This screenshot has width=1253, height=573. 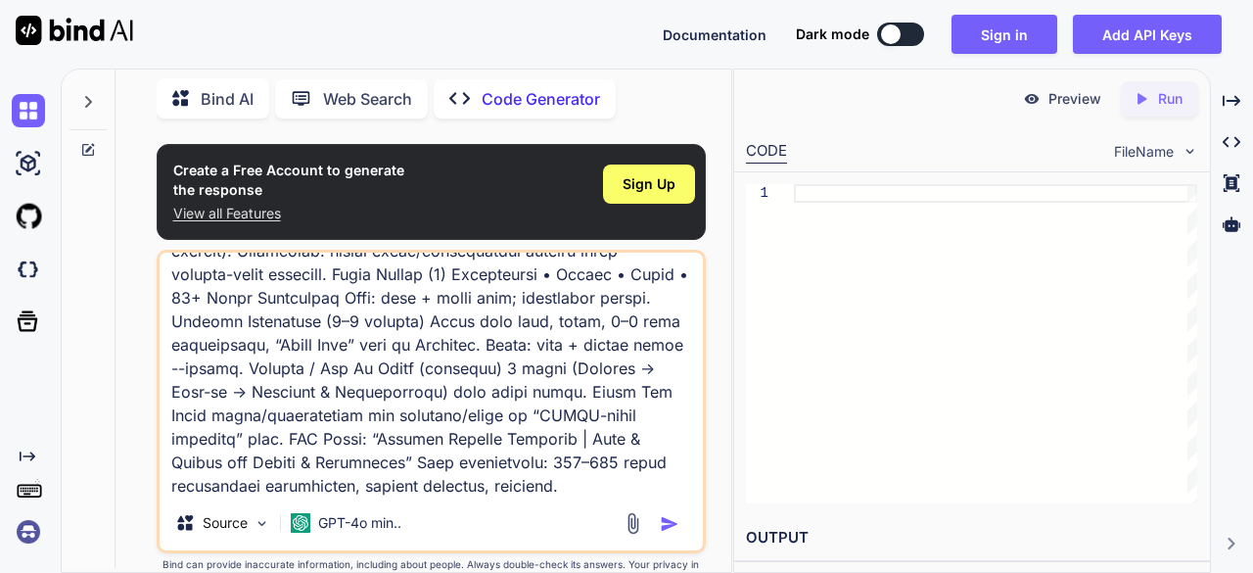 What do you see at coordinates (359, 523) in the screenshot?
I see `p: GPT-4o min..` at bounding box center [359, 523].